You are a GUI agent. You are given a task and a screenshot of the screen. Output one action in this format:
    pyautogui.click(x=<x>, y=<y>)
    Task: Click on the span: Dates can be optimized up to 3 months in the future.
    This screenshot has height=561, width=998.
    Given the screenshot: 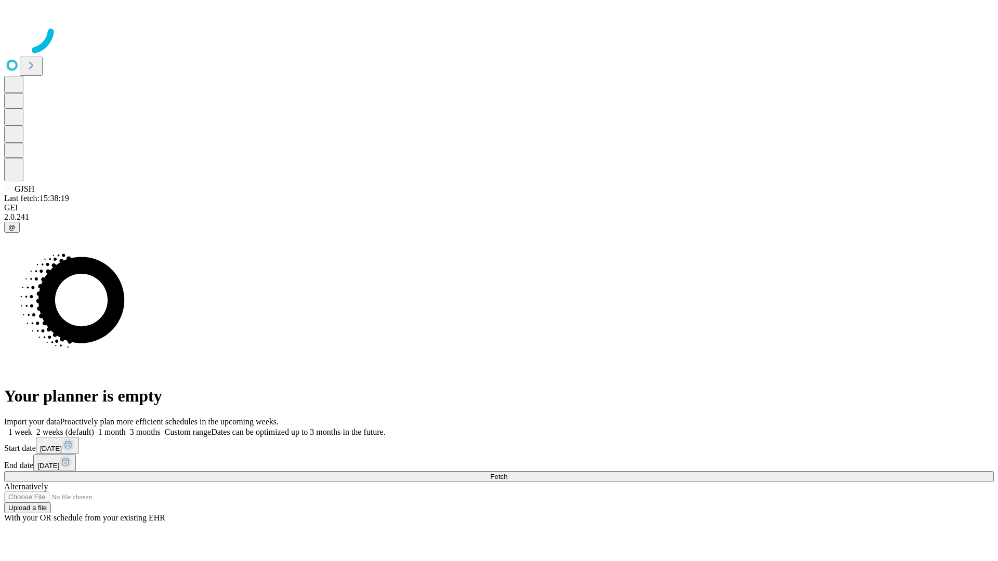 What is the action you would take?
    pyautogui.click(x=298, y=432)
    